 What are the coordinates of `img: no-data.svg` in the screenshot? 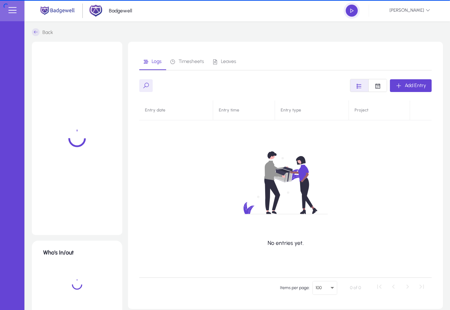 It's located at (286, 183).